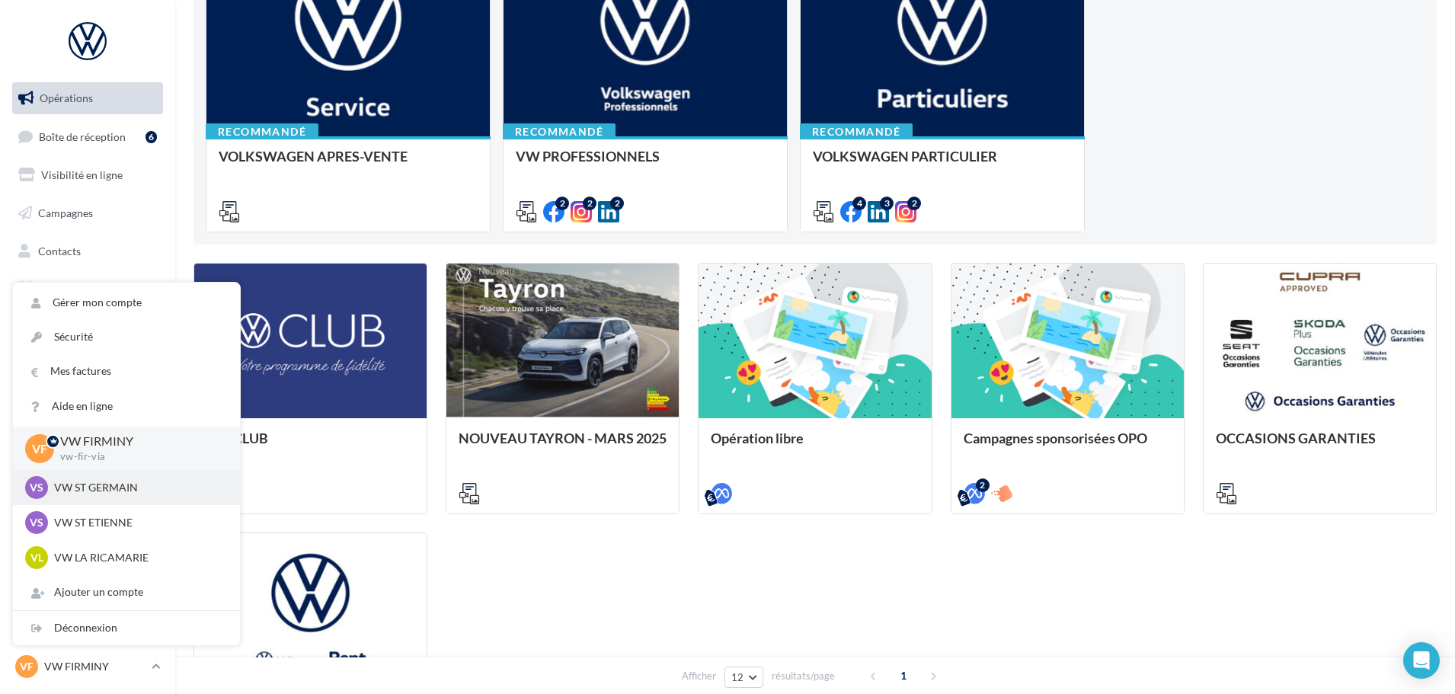 Image resolution: width=1455 pixels, height=694 pixels. What do you see at coordinates (698, 676) in the screenshot?
I see `span: Afficher` at bounding box center [698, 676].